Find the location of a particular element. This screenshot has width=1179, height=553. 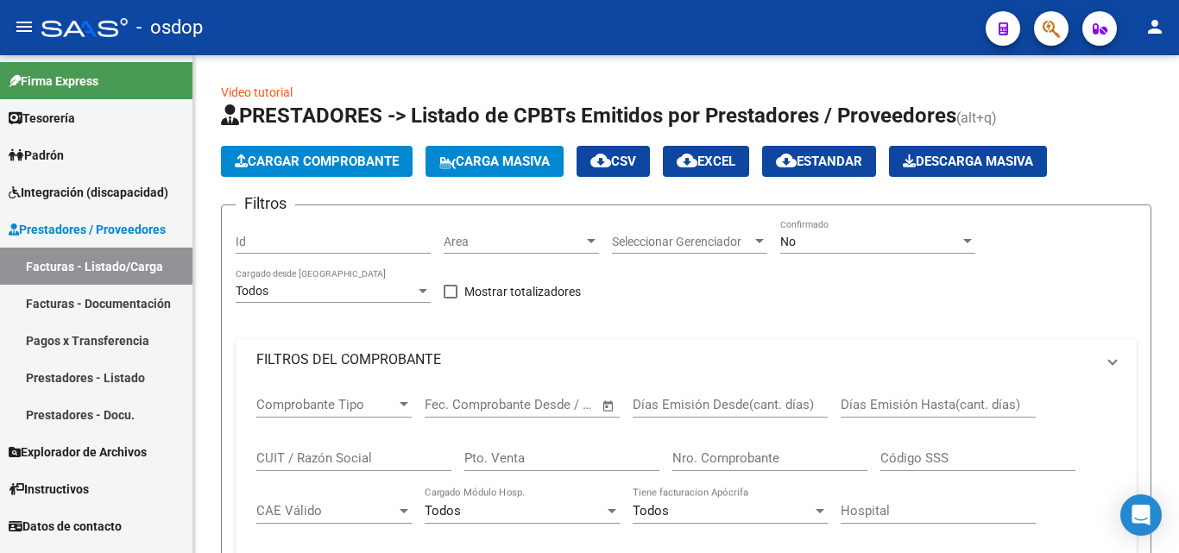

button: Open calendar is located at coordinates (608, 406).